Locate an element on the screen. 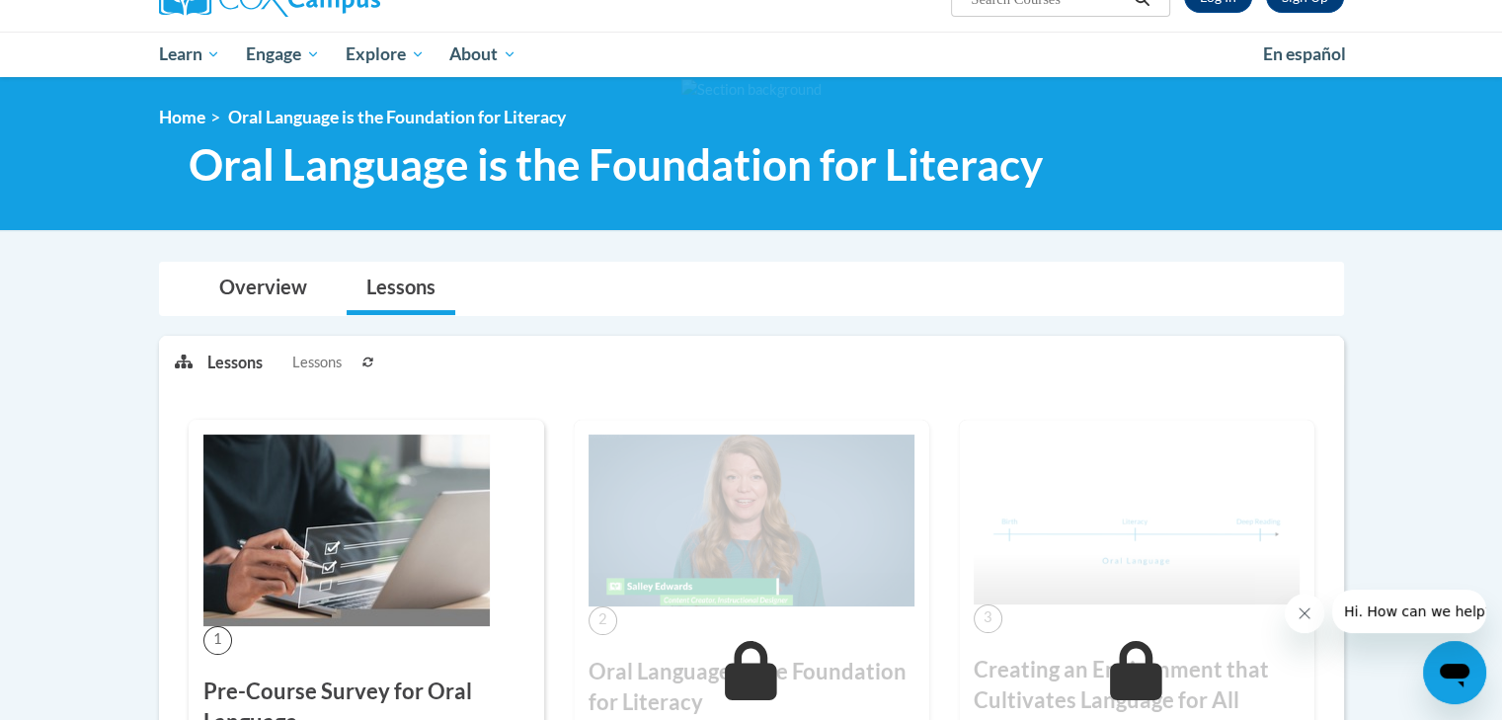 Image resolution: width=1502 pixels, height=720 pixels. h3: Oral Language is the Foundation for Literacy is located at coordinates (752, 687).